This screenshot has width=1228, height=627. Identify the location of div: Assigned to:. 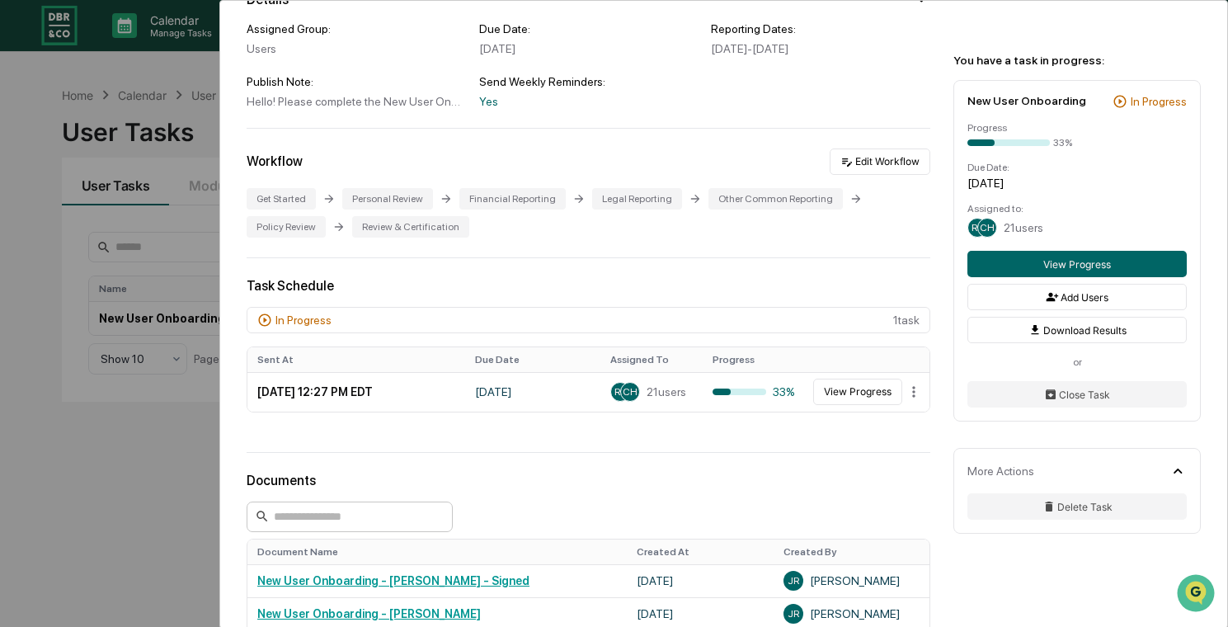
(1077, 209).